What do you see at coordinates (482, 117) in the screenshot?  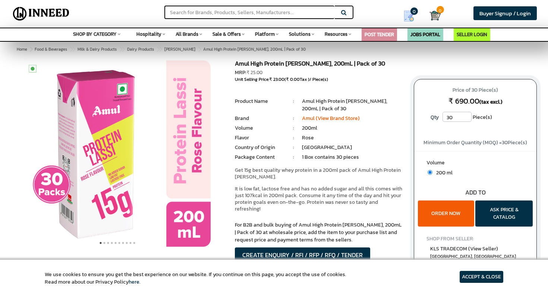 I see `span: Piece(s)` at bounding box center [482, 117].